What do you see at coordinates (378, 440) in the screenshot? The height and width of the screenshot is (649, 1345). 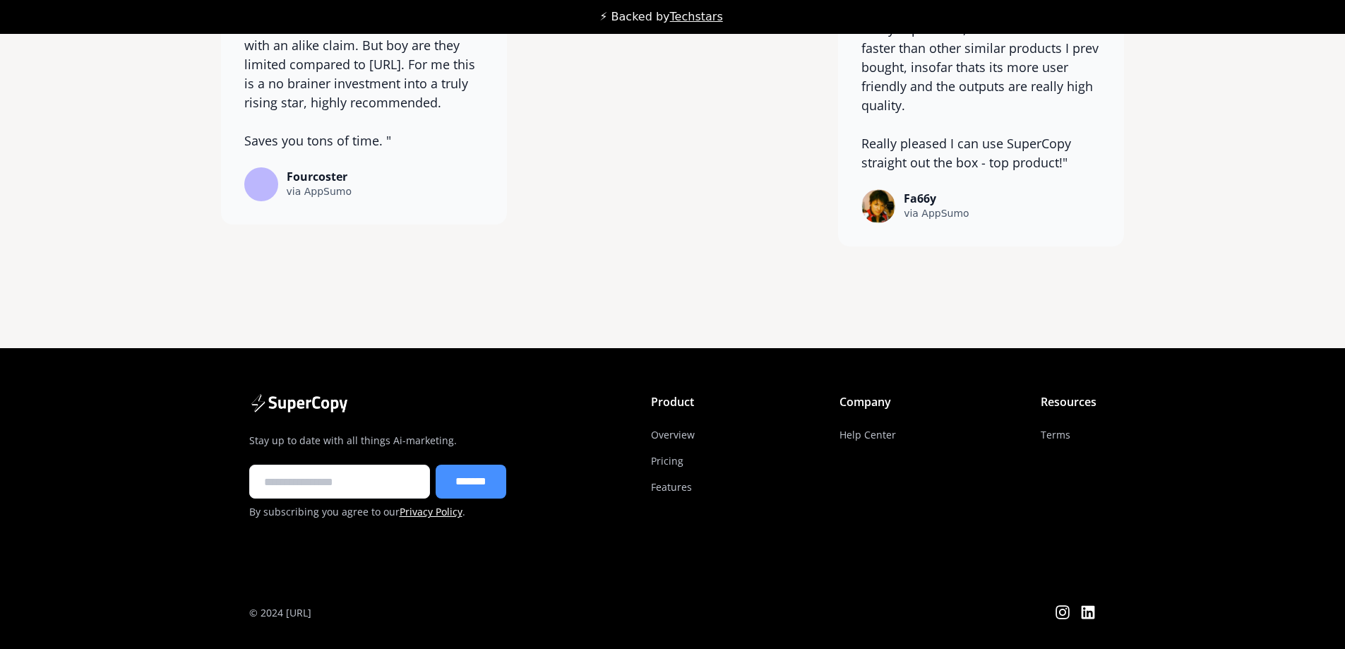 I see `div: Stay up to date with all things Ai-marketing.` at bounding box center [378, 440].